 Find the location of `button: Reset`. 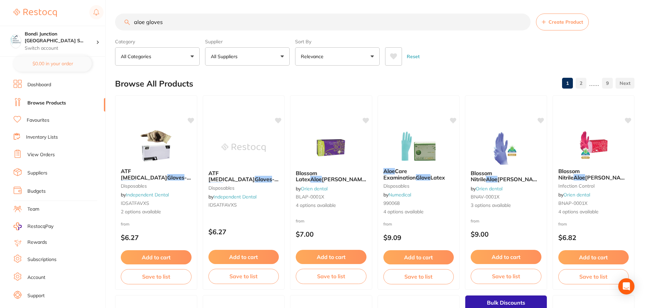

button: Reset is located at coordinates (413, 57).